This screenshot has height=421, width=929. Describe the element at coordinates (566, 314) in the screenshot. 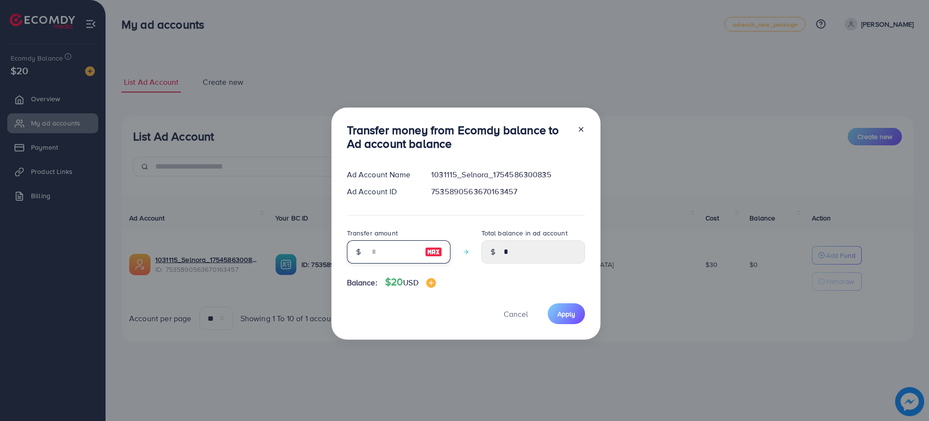

I see `span: Apply` at that location.